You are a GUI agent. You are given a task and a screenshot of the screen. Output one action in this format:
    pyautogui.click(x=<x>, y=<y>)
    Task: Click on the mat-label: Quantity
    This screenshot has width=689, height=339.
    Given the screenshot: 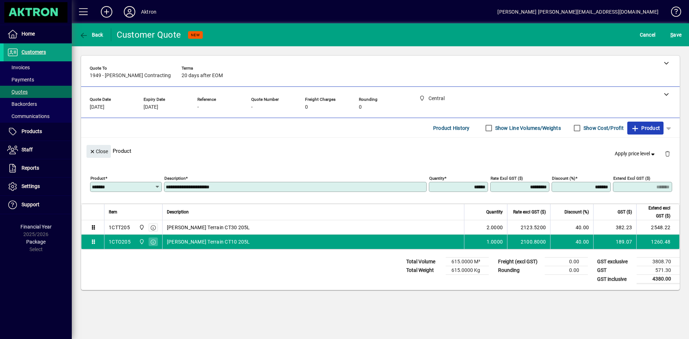 What is the action you would take?
    pyautogui.click(x=437, y=178)
    